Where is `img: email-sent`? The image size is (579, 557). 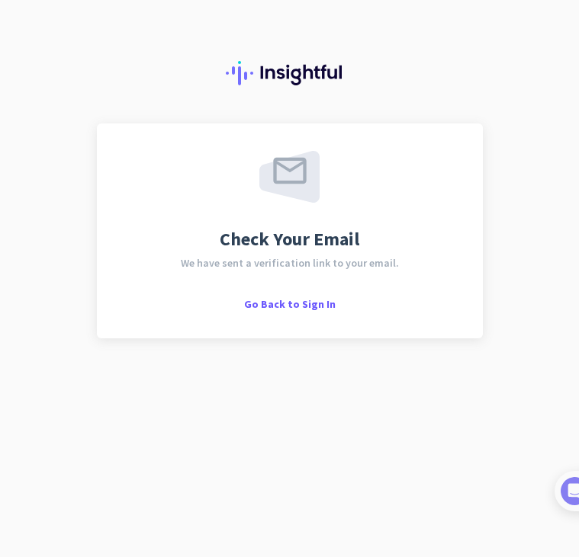
img: email-sent is located at coordinates (289, 177).